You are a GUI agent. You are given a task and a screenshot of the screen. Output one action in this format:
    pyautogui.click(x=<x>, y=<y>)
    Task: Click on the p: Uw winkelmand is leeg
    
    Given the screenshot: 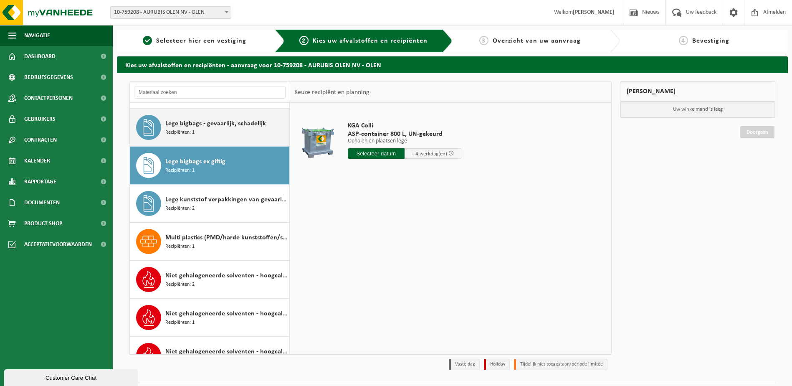 What is the action you would take?
    pyautogui.click(x=698, y=109)
    